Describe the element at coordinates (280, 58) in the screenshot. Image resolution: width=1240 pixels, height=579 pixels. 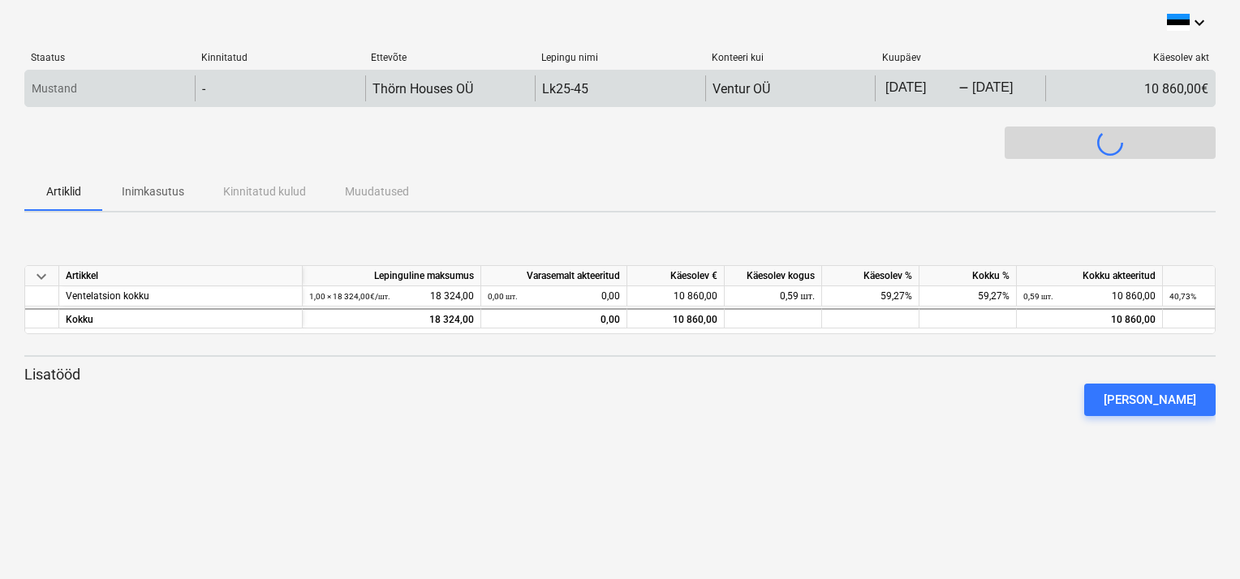
I see `div: Kinnitatud` at that location.